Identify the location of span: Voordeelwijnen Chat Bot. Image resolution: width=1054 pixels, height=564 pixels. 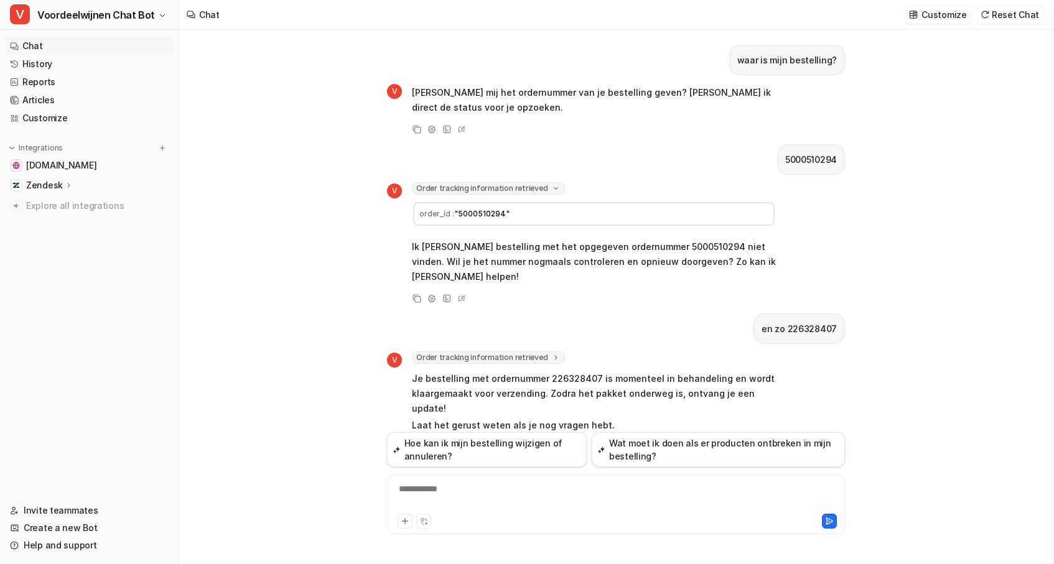
(96, 15).